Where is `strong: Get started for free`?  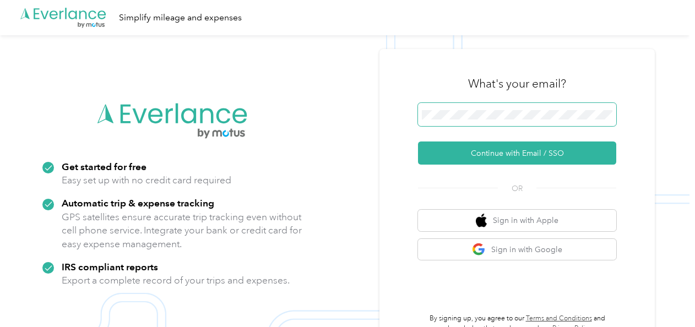
strong: Get started for free is located at coordinates (104, 166).